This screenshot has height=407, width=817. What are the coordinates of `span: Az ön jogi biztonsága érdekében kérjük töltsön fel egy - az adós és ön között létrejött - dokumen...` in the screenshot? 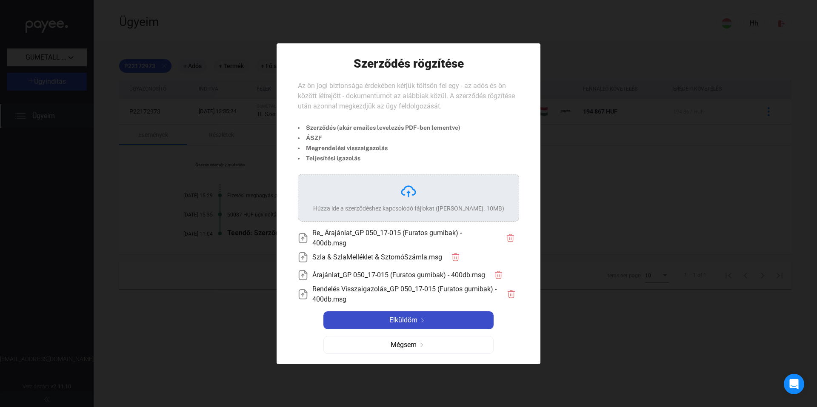 It's located at (406, 96).